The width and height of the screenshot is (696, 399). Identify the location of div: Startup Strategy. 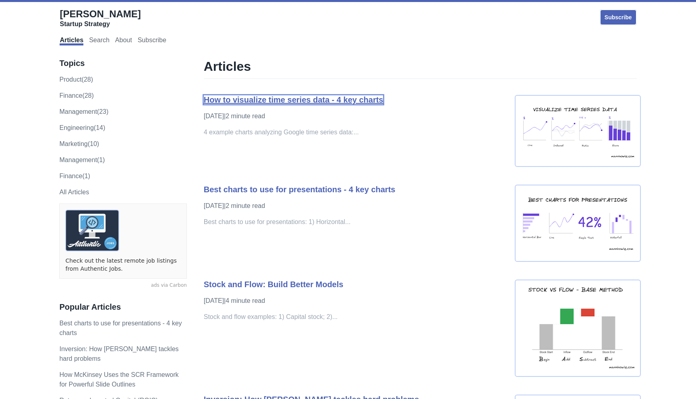
(100, 24).